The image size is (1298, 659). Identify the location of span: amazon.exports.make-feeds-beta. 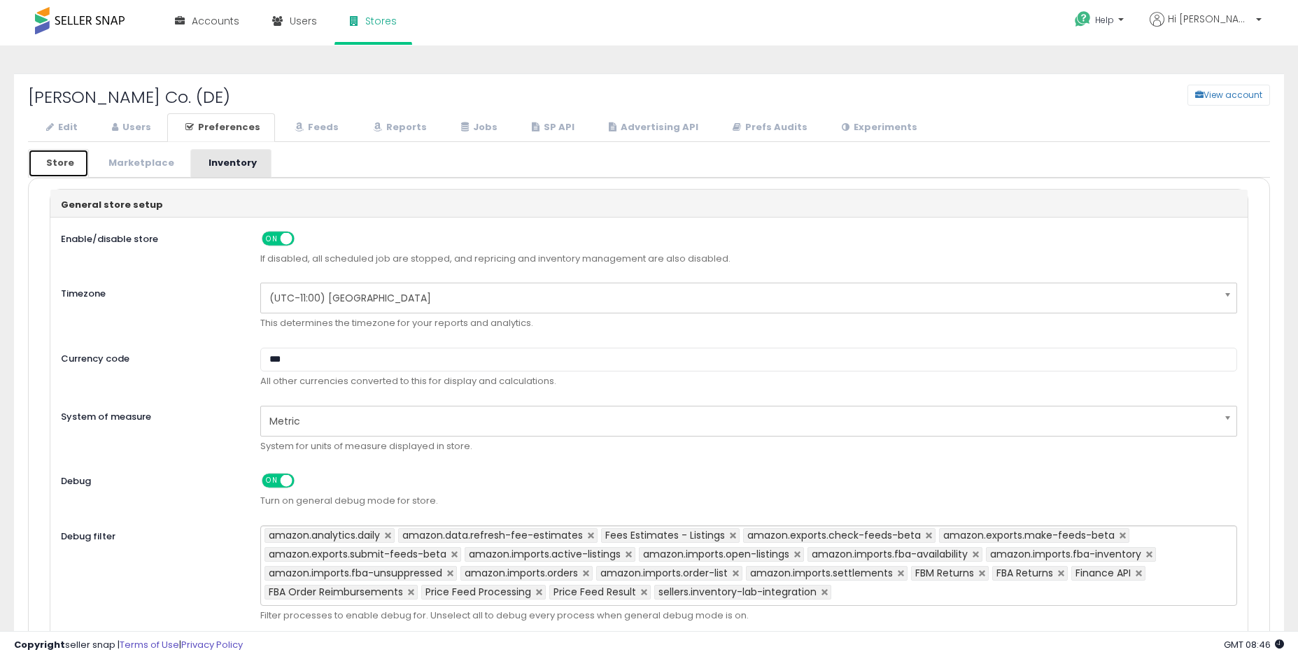
(1029, 535).